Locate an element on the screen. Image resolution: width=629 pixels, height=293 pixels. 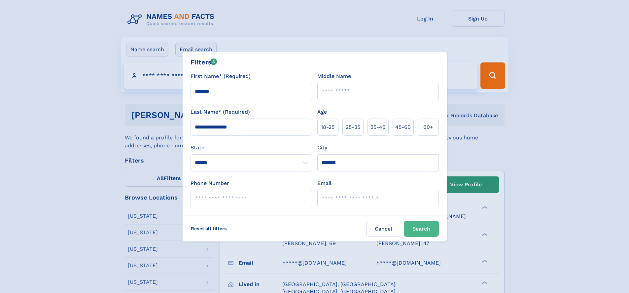
label: State is located at coordinates (251, 148).